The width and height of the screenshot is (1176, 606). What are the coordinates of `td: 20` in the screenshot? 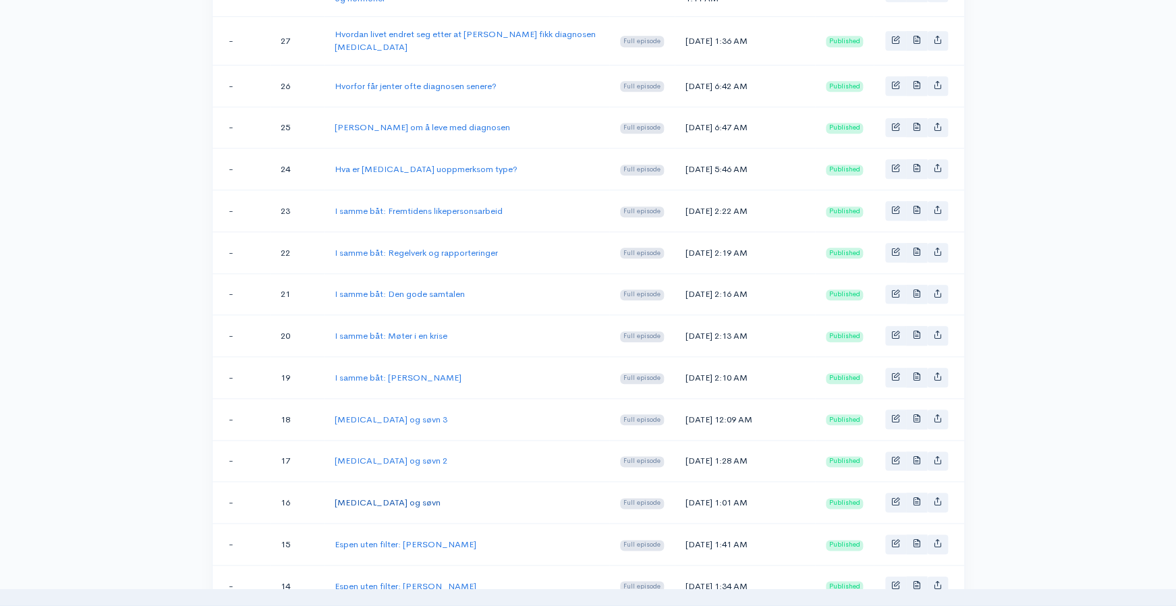 It's located at (297, 336).